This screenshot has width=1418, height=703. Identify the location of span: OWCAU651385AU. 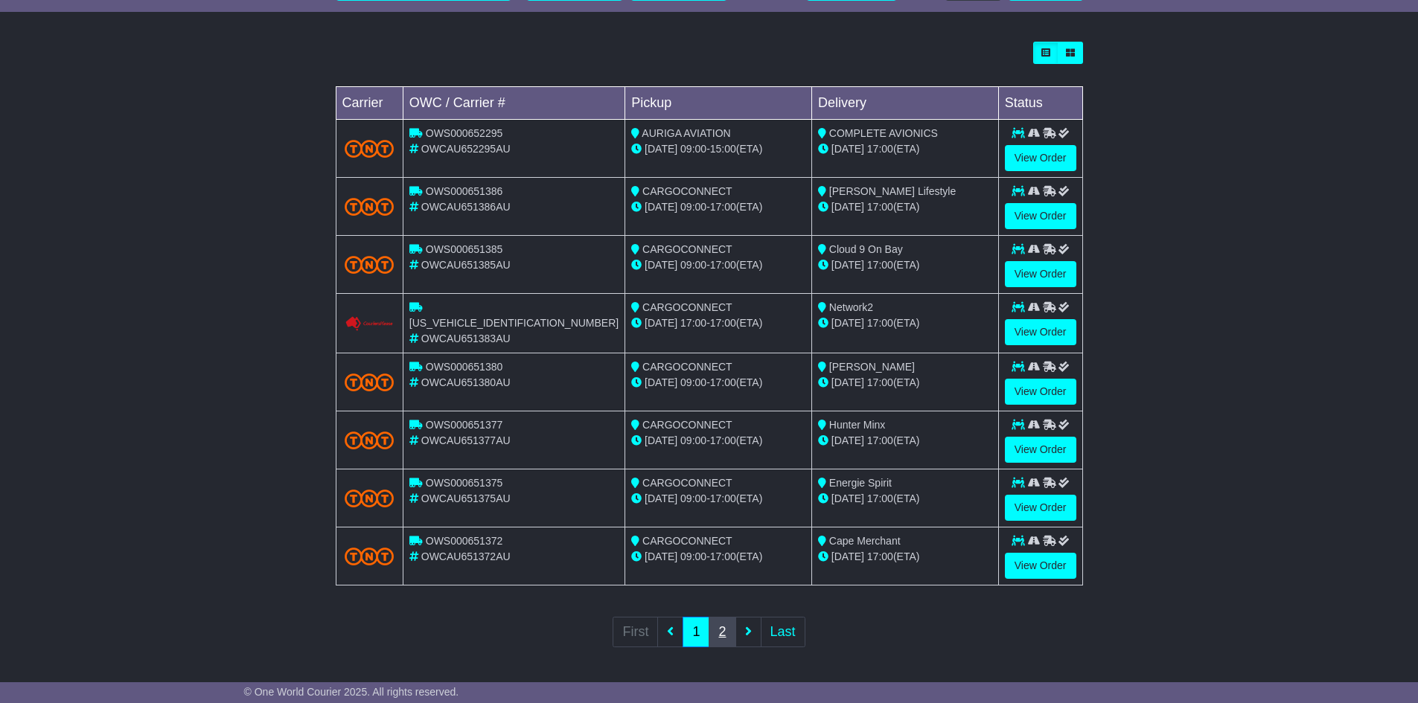
(466, 265).